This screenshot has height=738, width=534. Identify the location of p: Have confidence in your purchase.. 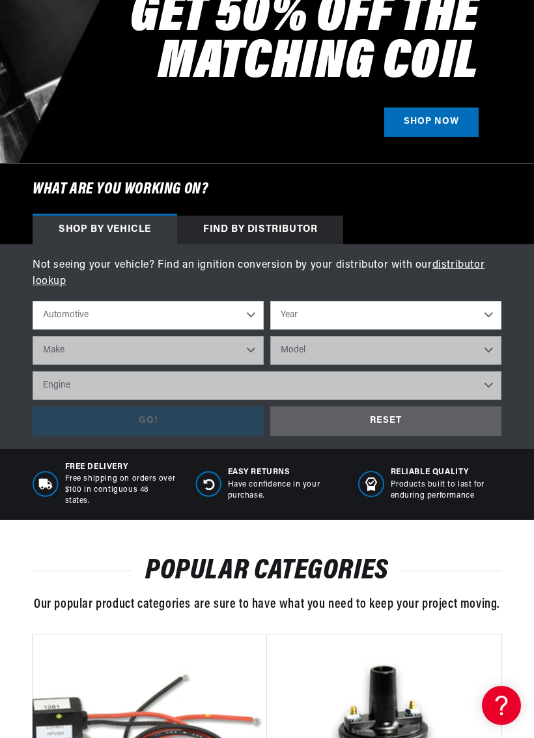
(283, 490).